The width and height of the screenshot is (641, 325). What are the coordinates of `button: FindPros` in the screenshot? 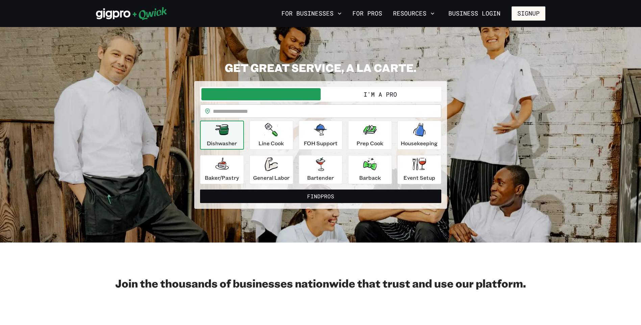 It's located at (321, 196).